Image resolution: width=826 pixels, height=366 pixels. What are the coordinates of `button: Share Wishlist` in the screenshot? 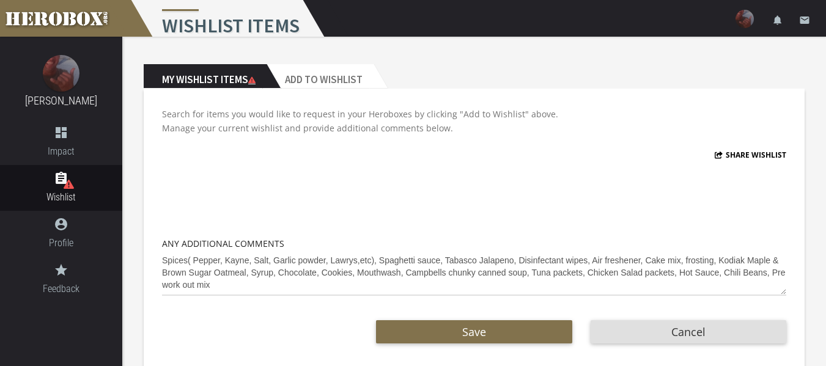 It's located at (751, 155).